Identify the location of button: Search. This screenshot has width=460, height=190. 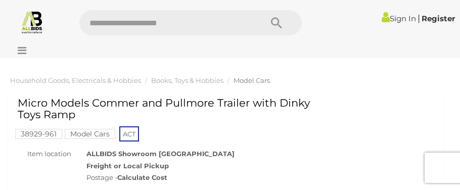
(276, 23).